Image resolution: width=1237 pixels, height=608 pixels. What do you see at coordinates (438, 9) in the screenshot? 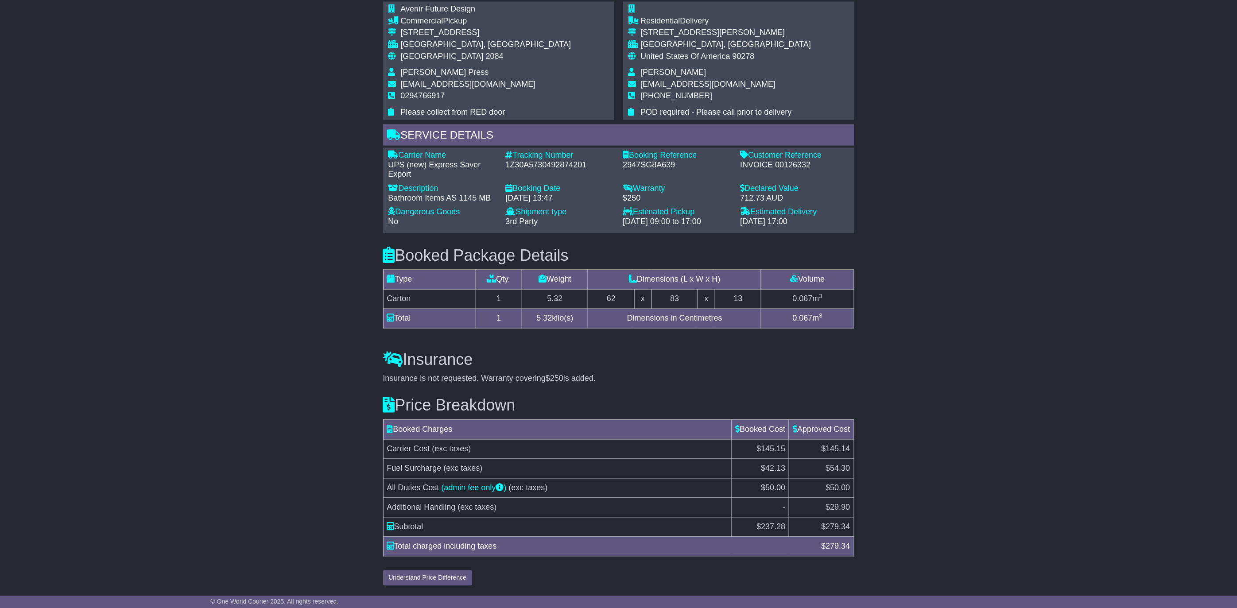
I see `span: Avenir Future Design` at bounding box center [438, 9].